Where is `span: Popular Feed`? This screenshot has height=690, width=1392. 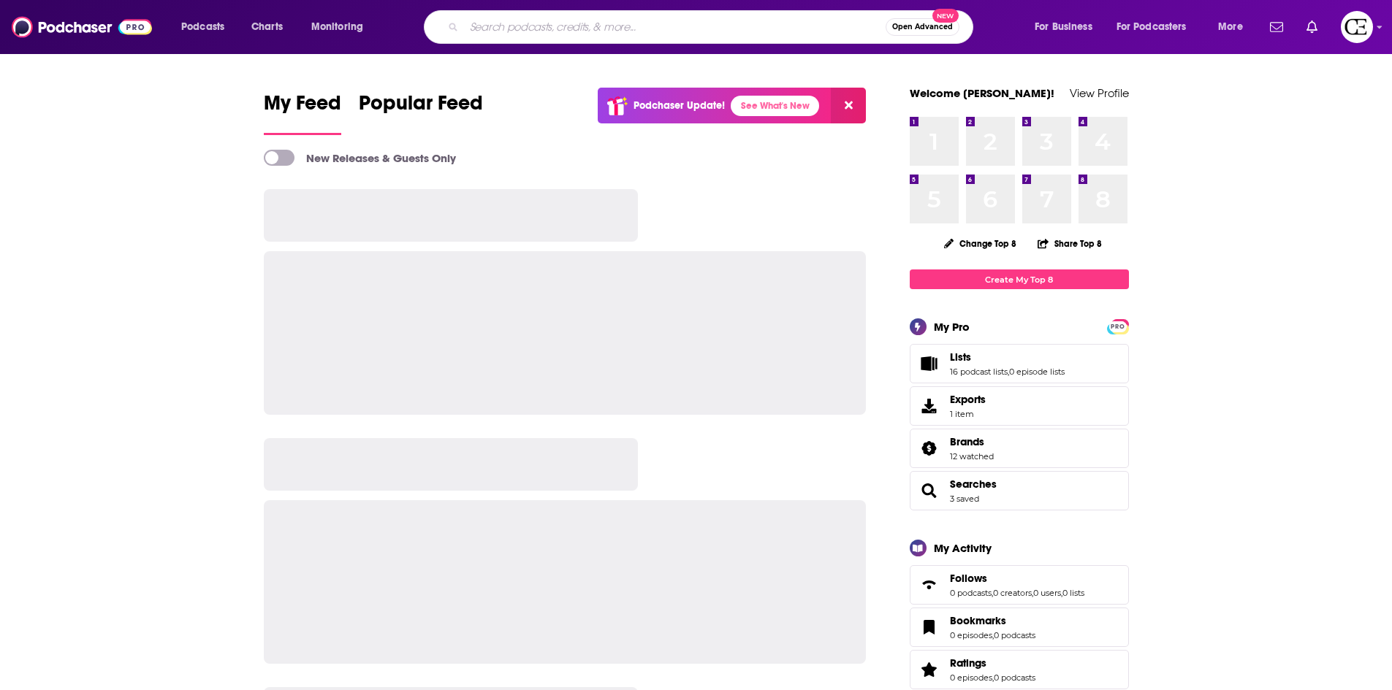 span: Popular Feed is located at coordinates (421, 107).